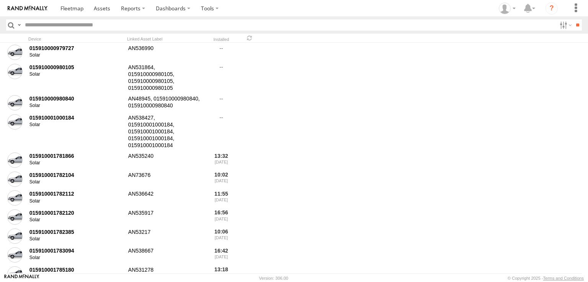 The image size is (588, 282). What do you see at coordinates (563, 279) in the screenshot?
I see `a: Terms and Conditions` at bounding box center [563, 279].